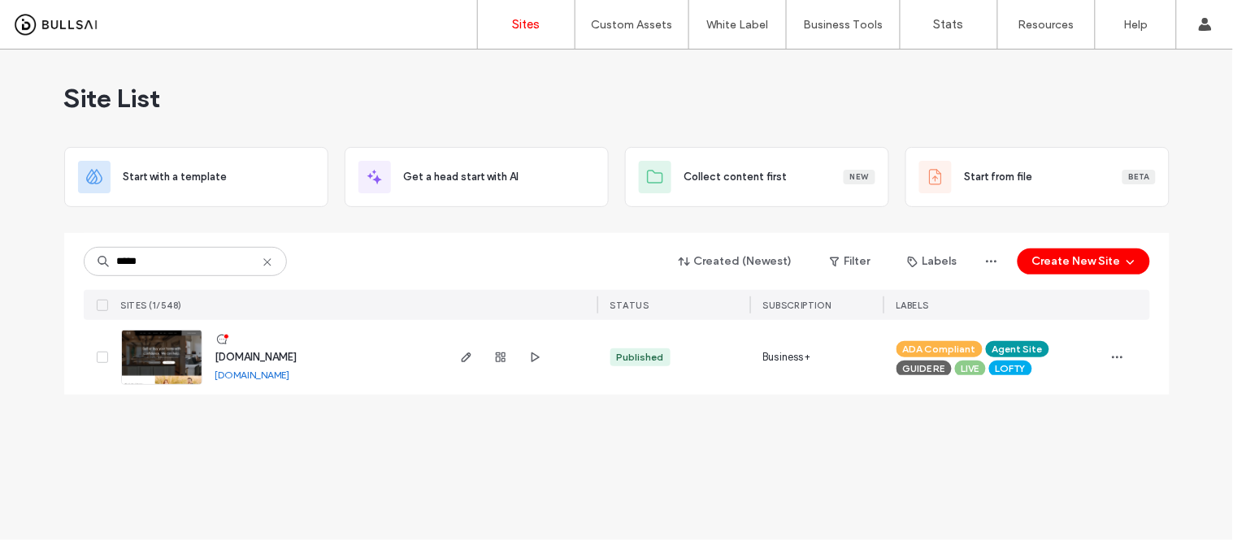  Describe the element at coordinates (970, 369) in the screenshot. I see `span: LIVE` at that location.